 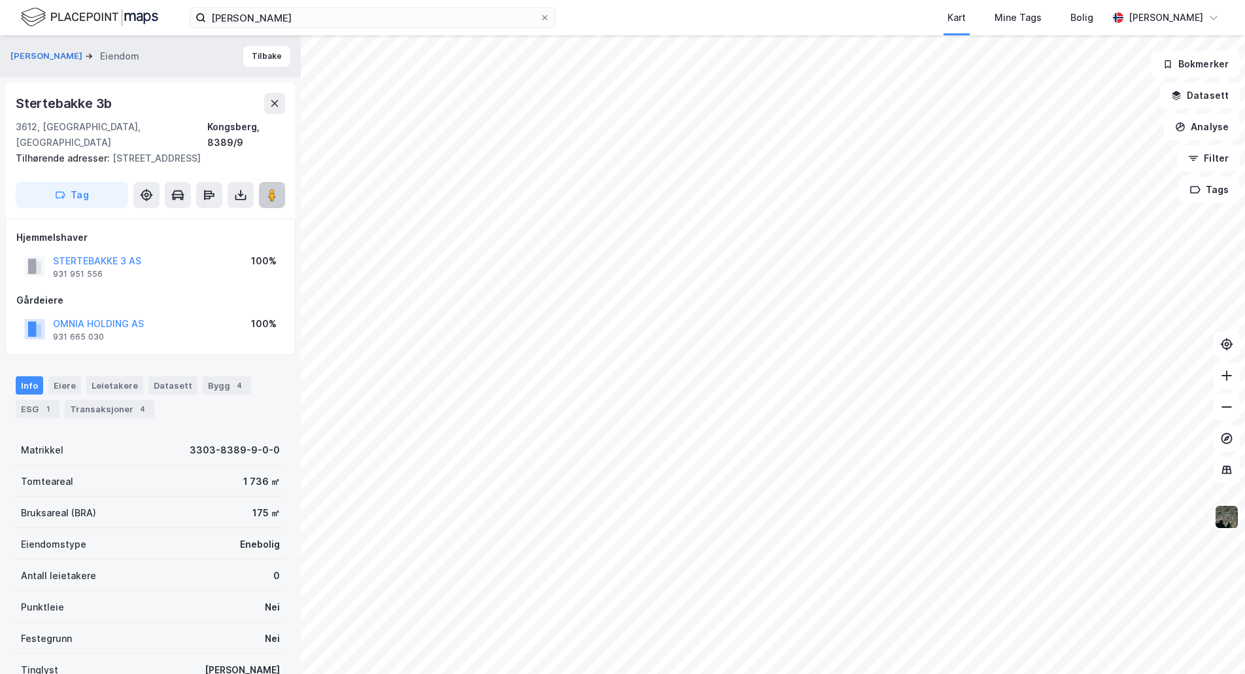 I want to click on div: Antall leietakere, so click(x=58, y=576).